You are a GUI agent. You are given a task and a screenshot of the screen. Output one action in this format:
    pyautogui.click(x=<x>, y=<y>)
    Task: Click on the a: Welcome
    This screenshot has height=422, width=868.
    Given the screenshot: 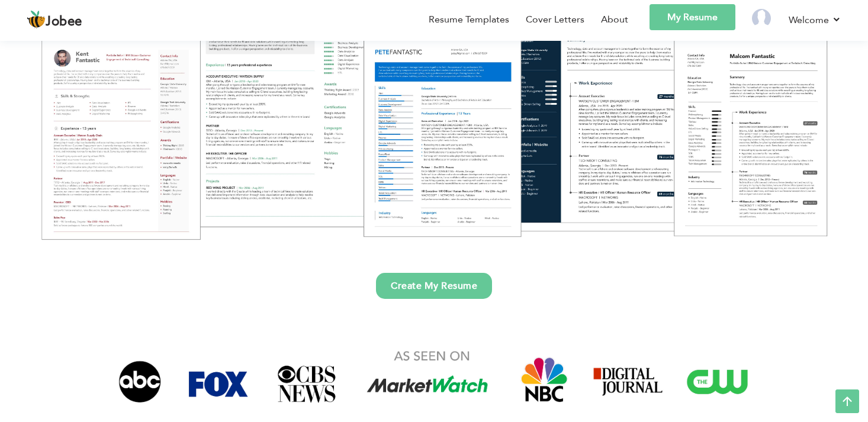 What is the action you would take?
    pyautogui.click(x=815, y=20)
    